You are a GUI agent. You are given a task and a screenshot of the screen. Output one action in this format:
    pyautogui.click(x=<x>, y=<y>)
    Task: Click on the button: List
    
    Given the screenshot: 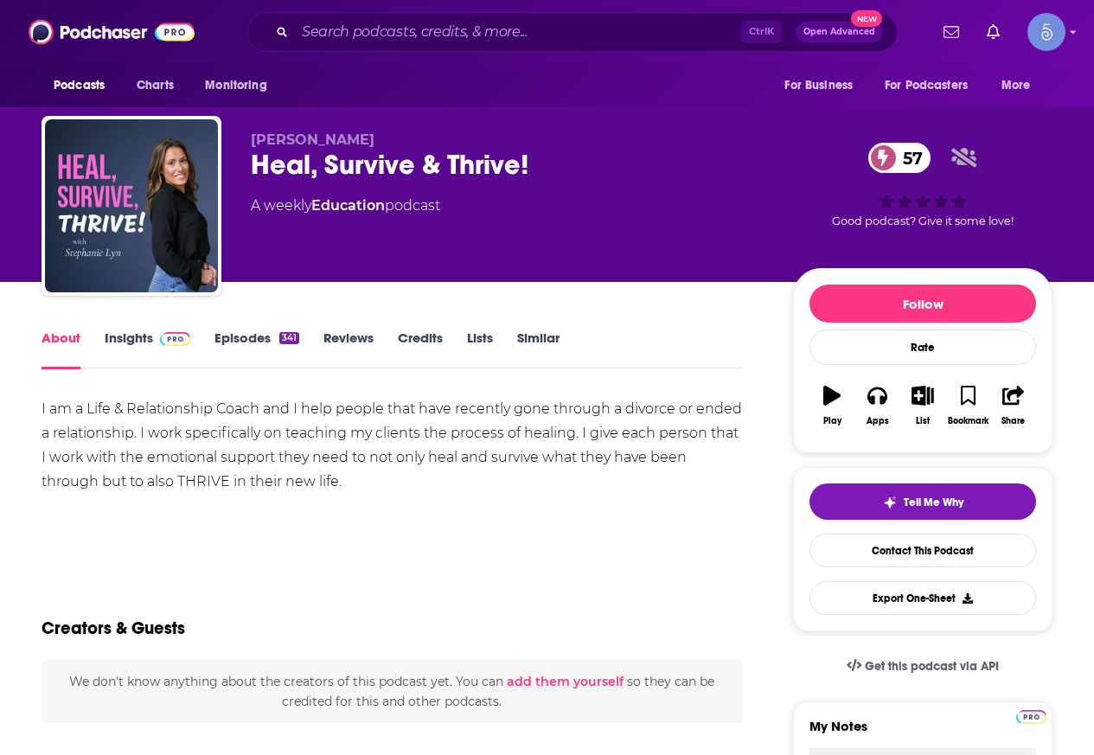 What is the action you would take?
    pyautogui.click(x=923, y=406)
    